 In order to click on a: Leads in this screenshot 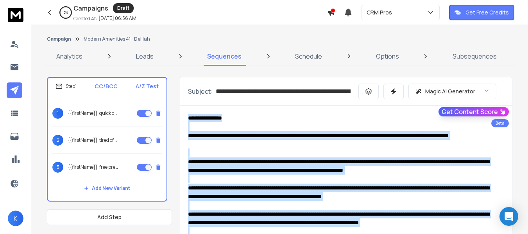, I will do `click(144, 56)`.